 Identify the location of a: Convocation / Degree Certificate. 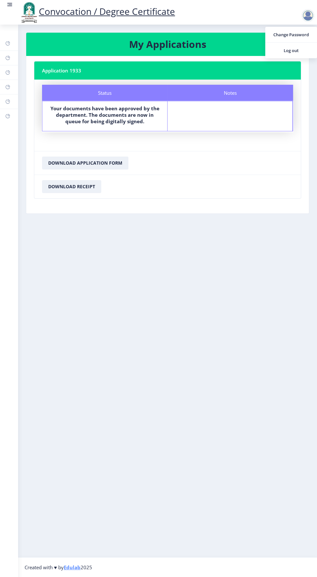
(97, 11).